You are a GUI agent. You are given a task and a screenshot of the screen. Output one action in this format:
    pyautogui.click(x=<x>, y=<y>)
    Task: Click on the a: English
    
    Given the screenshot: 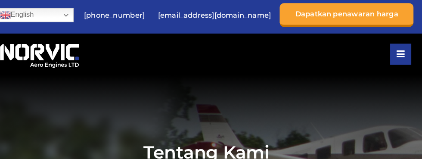 What is the action you would take?
    pyautogui.click(x=43, y=18)
    